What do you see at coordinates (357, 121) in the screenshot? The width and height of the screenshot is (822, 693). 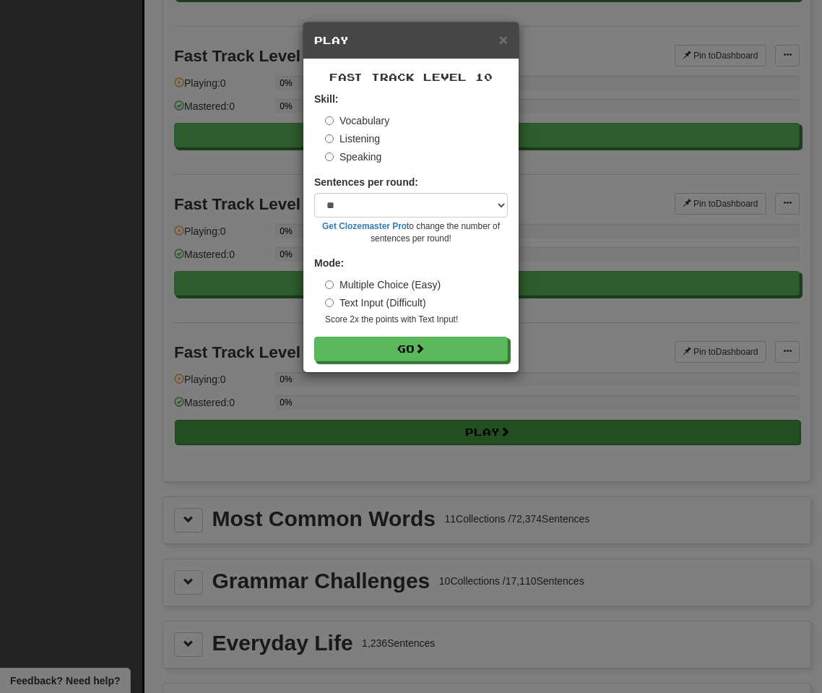 I see `label: Vocabulary` at bounding box center [357, 121].